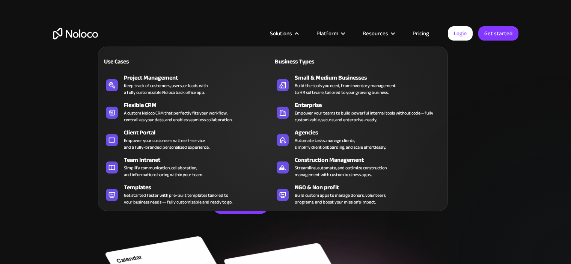  Describe the element at coordinates (178, 199) in the screenshot. I see `div: Get started faster with pre-built templates tailored to your business needs — fully customizable ...` at that location.